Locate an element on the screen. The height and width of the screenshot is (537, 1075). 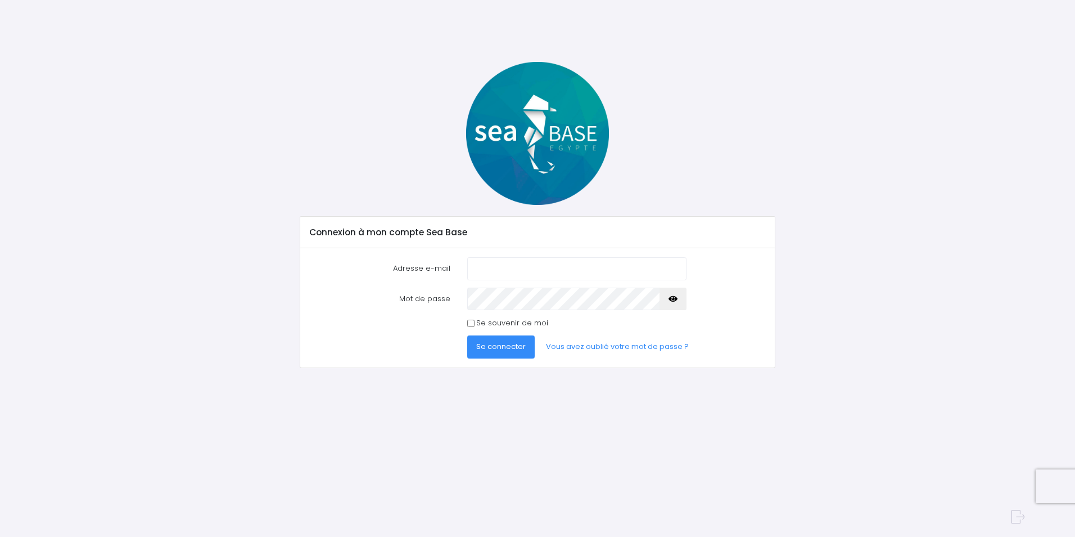
label: Se souvenir de moi is located at coordinates (512, 323).